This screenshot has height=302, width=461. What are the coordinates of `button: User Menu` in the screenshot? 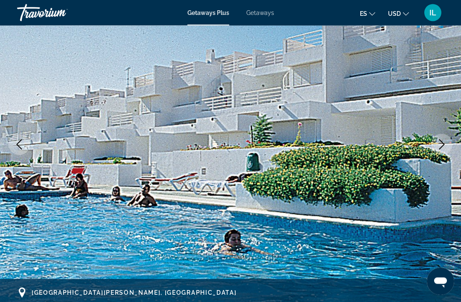 It's located at (433, 13).